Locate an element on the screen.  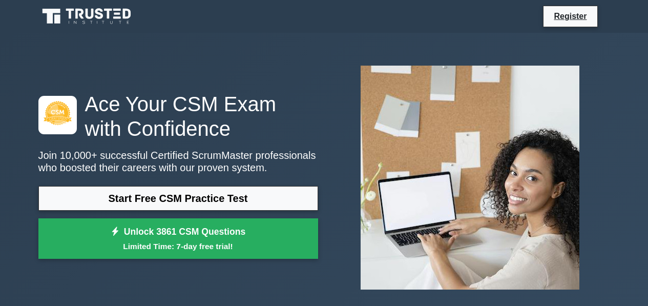
a: Start Free CSM Practice Test is located at coordinates (178, 198).